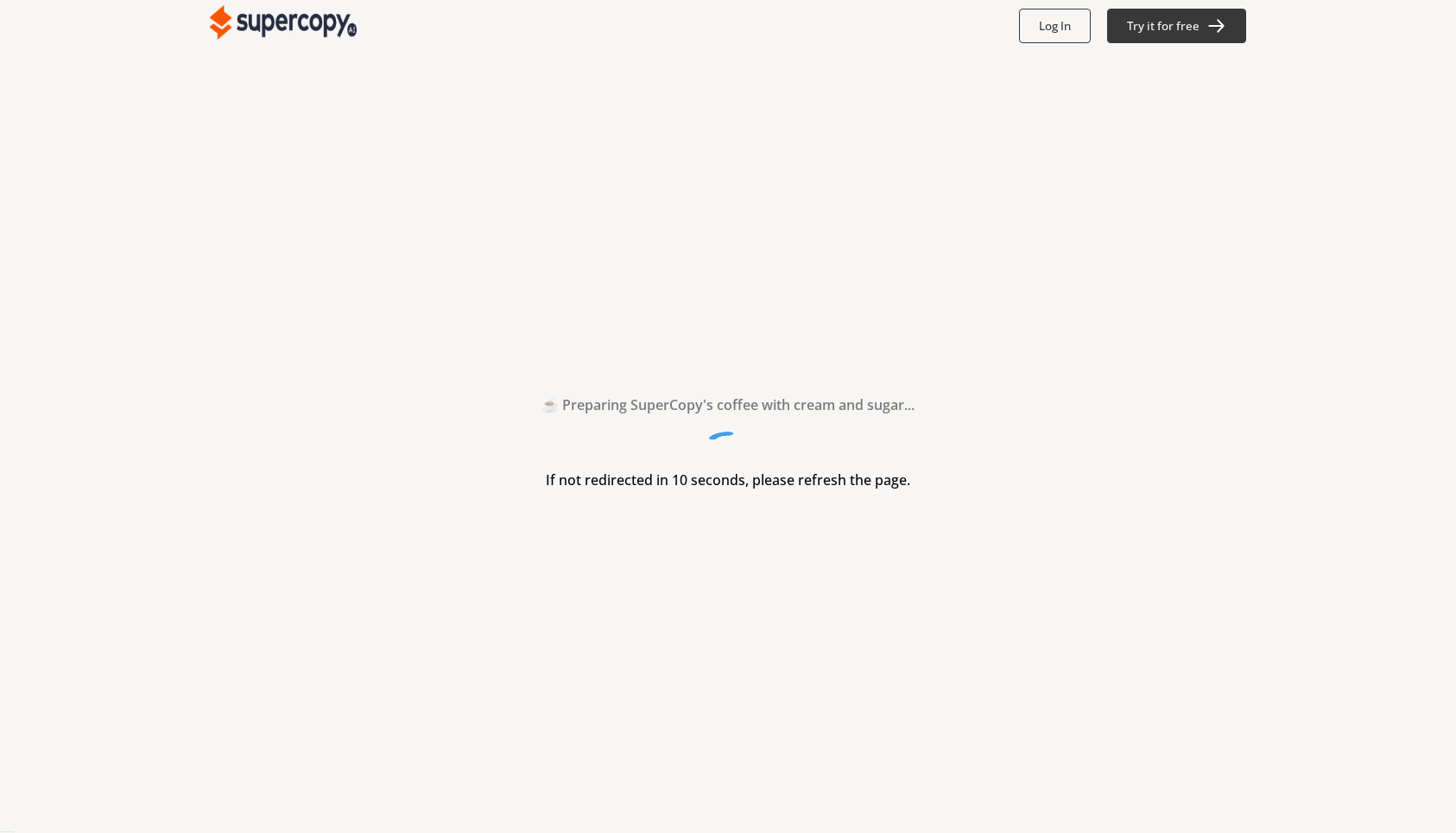  What do you see at coordinates (283, 23) in the screenshot?
I see `img: Close` at bounding box center [283, 23].